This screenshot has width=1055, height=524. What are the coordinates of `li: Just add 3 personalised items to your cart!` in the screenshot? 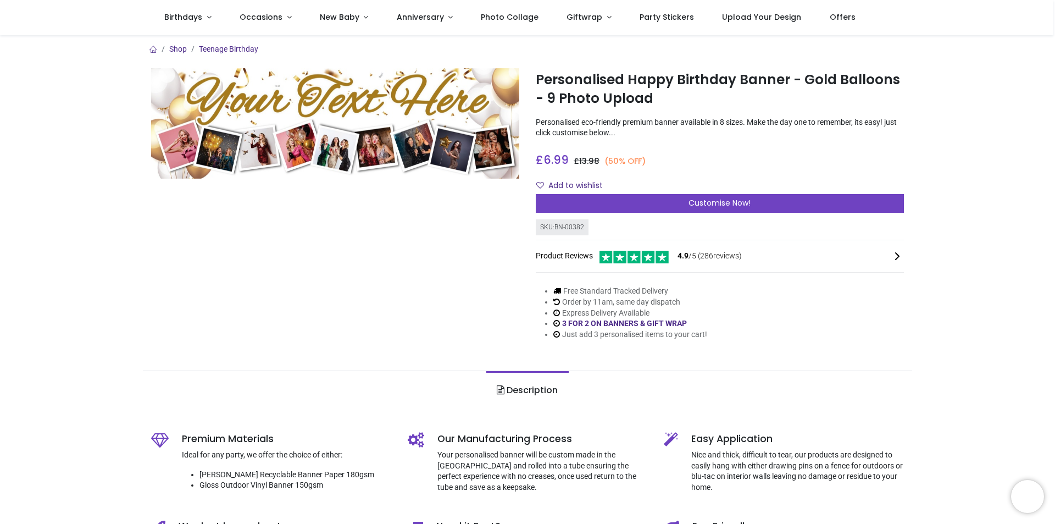 It's located at (630, 335).